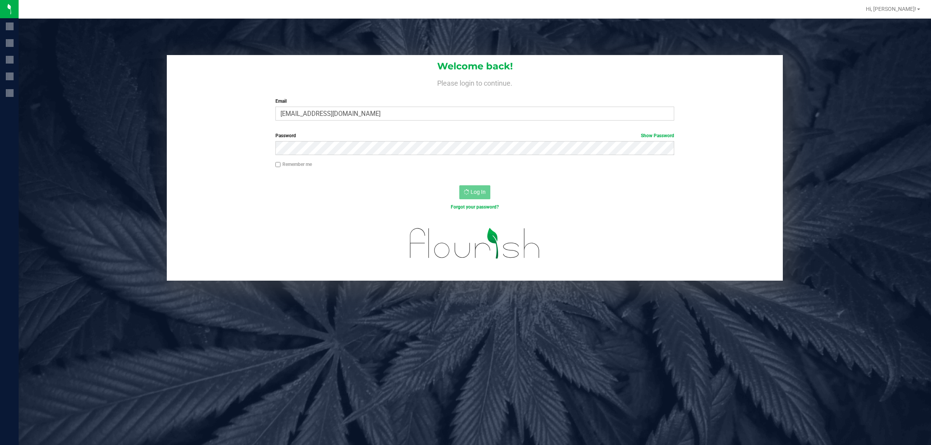  What do you see at coordinates (475, 244) in the screenshot?
I see `img: flourish_logo.svg` at bounding box center [475, 244].